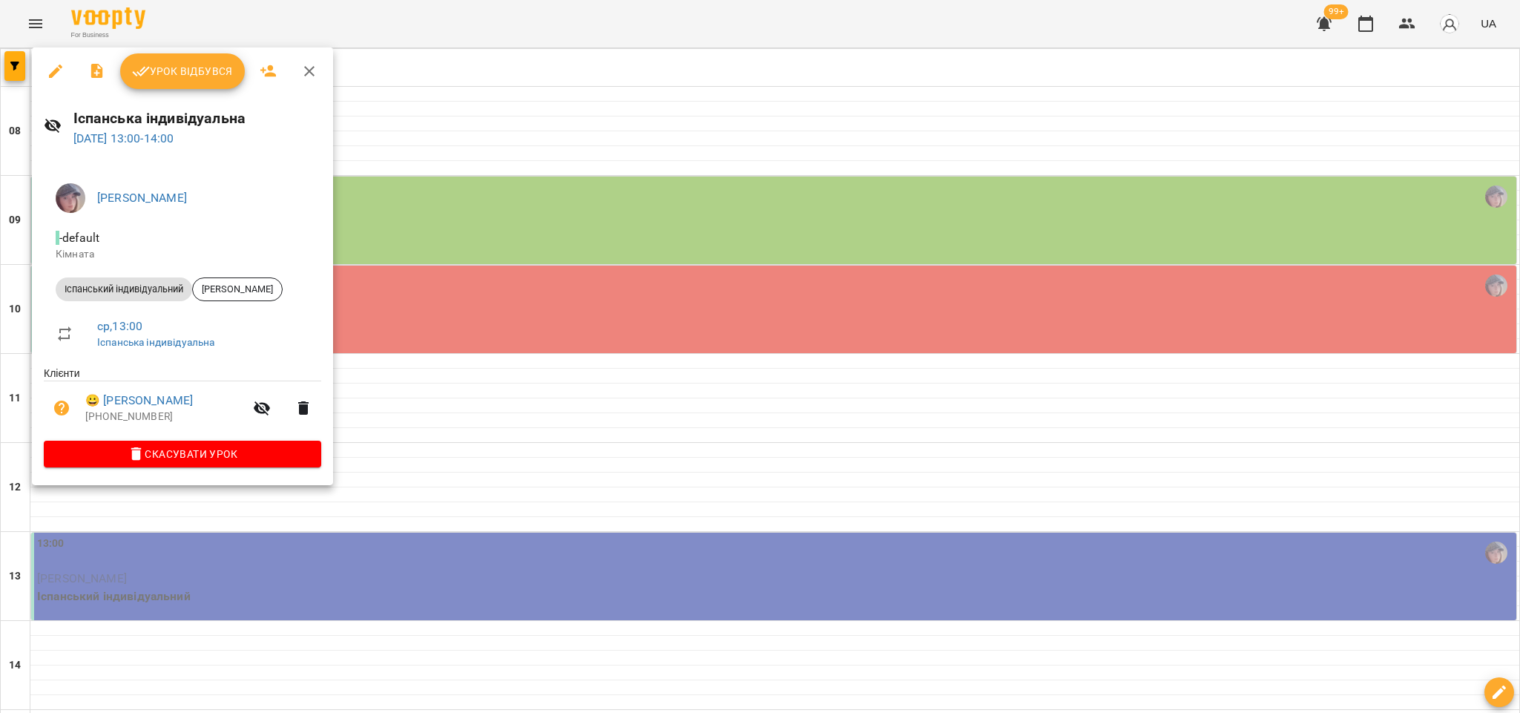 This screenshot has height=713, width=1520. Describe the element at coordinates (182, 403) in the screenshot. I see `ul: Клієнти` at that location.